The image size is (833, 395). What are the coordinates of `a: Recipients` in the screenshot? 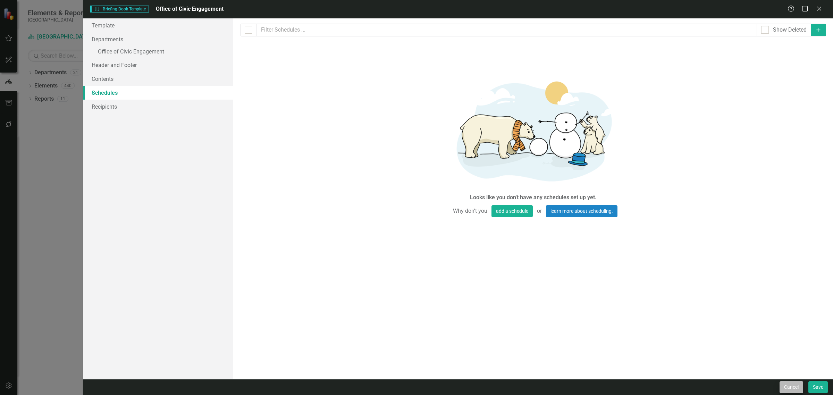 It's located at (158, 107).